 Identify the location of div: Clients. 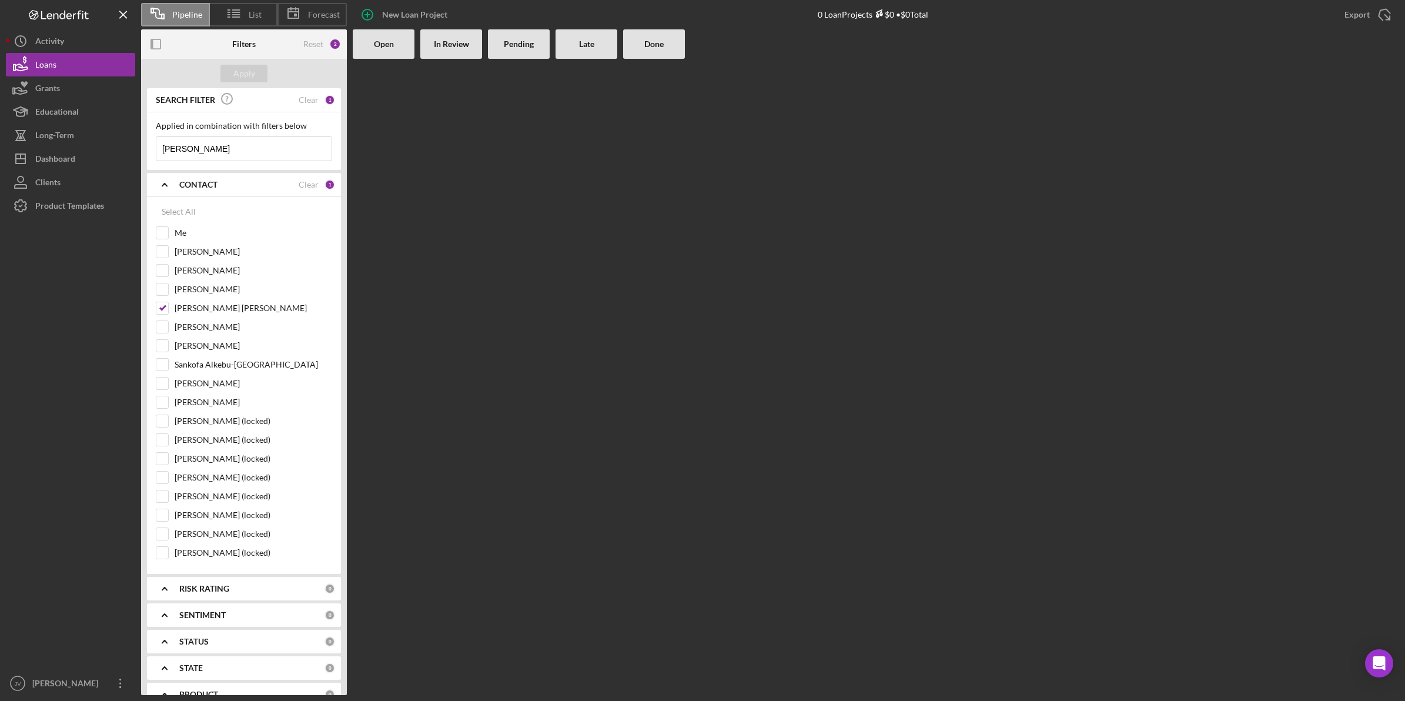
(48, 183).